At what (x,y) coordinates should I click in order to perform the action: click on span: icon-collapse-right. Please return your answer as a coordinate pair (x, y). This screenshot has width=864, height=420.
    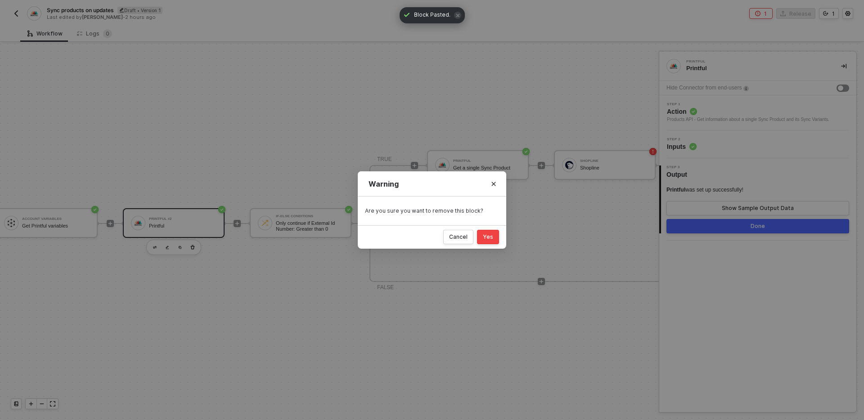
    Looking at the image, I should click on (844, 66).